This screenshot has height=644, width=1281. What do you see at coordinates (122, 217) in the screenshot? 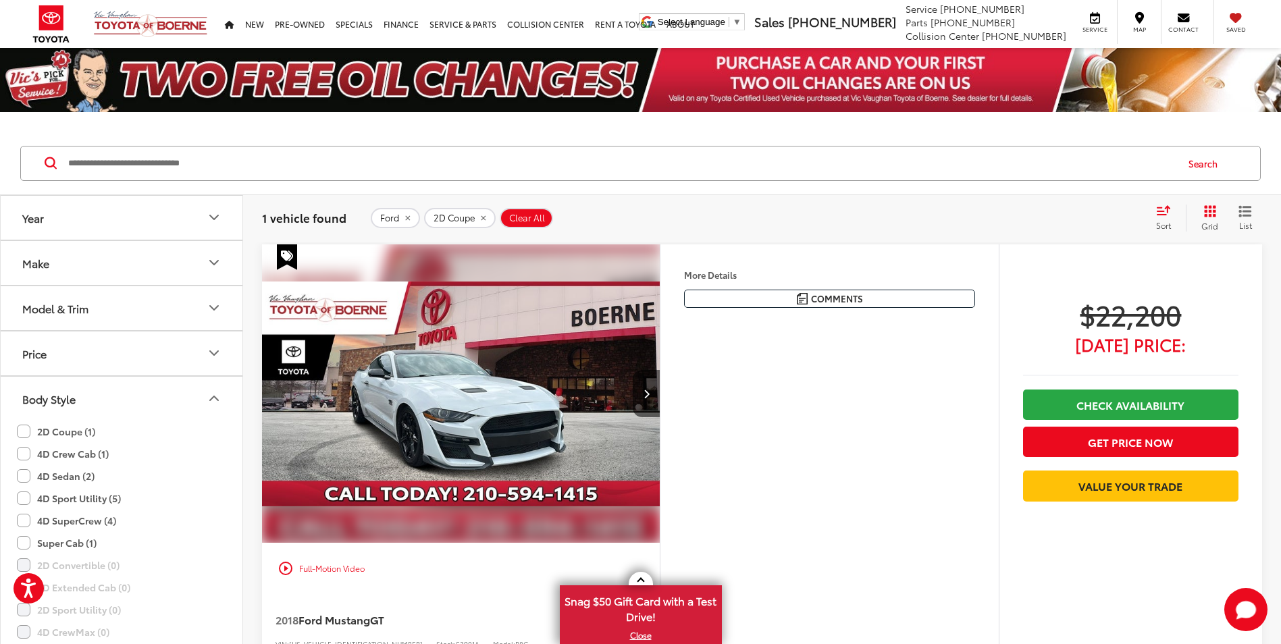
I see `button: YearYear` at bounding box center [122, 217].